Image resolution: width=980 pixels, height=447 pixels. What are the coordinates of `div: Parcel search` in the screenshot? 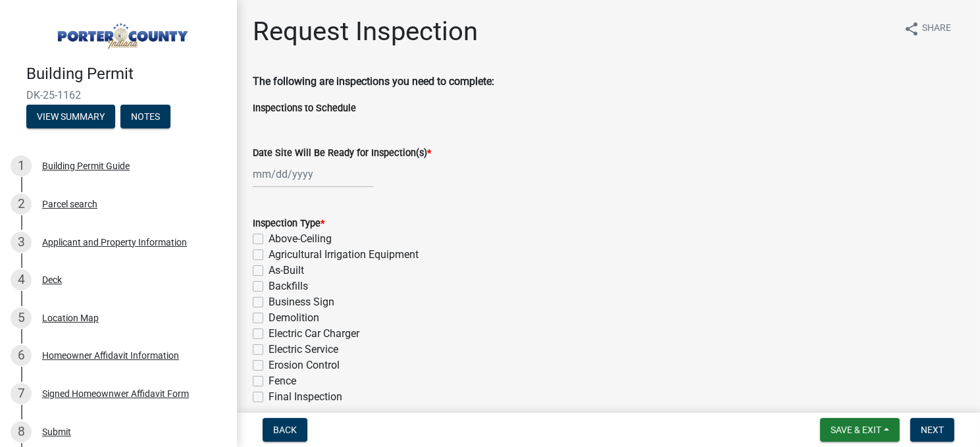 It's located at (70, 204).